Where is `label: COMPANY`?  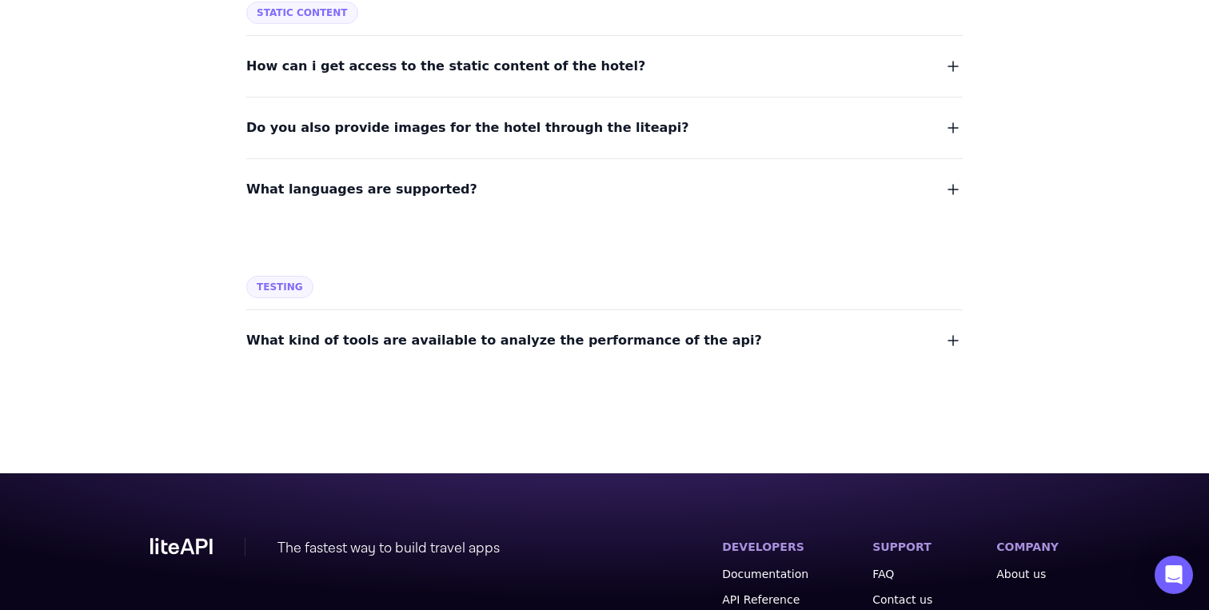 label: COMPANY is located at coordinates (1027, 547).